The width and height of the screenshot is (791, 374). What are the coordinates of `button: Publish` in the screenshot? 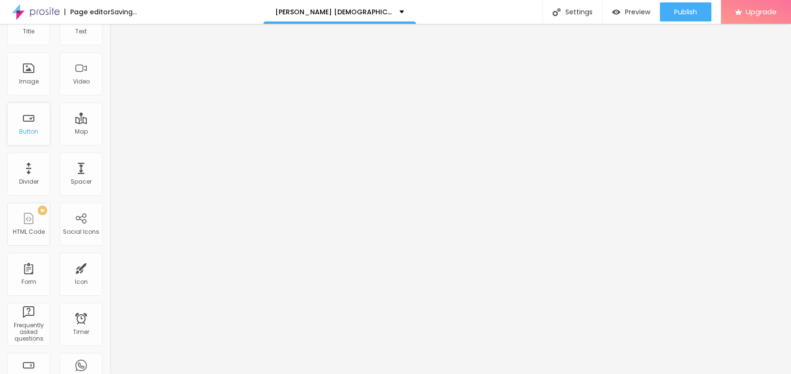 It's located at (686, 12).